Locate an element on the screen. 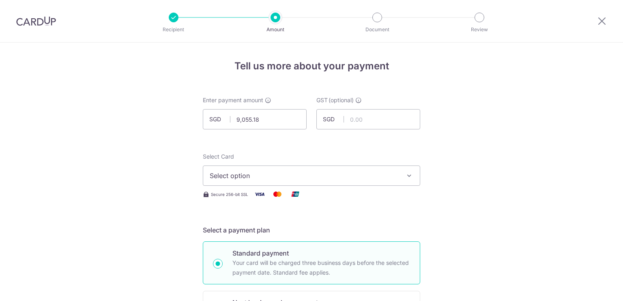 The image size is (623, 301). p: Your card will be charged three business days before the selected payment date. Standard fee appl... is located at coordinates (321, 268).